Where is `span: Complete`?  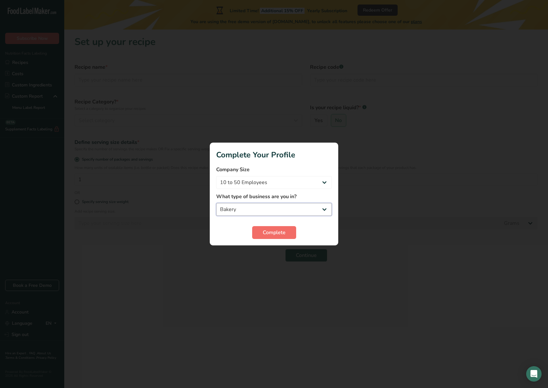 span: Complete is located at coordinates (274, 233).